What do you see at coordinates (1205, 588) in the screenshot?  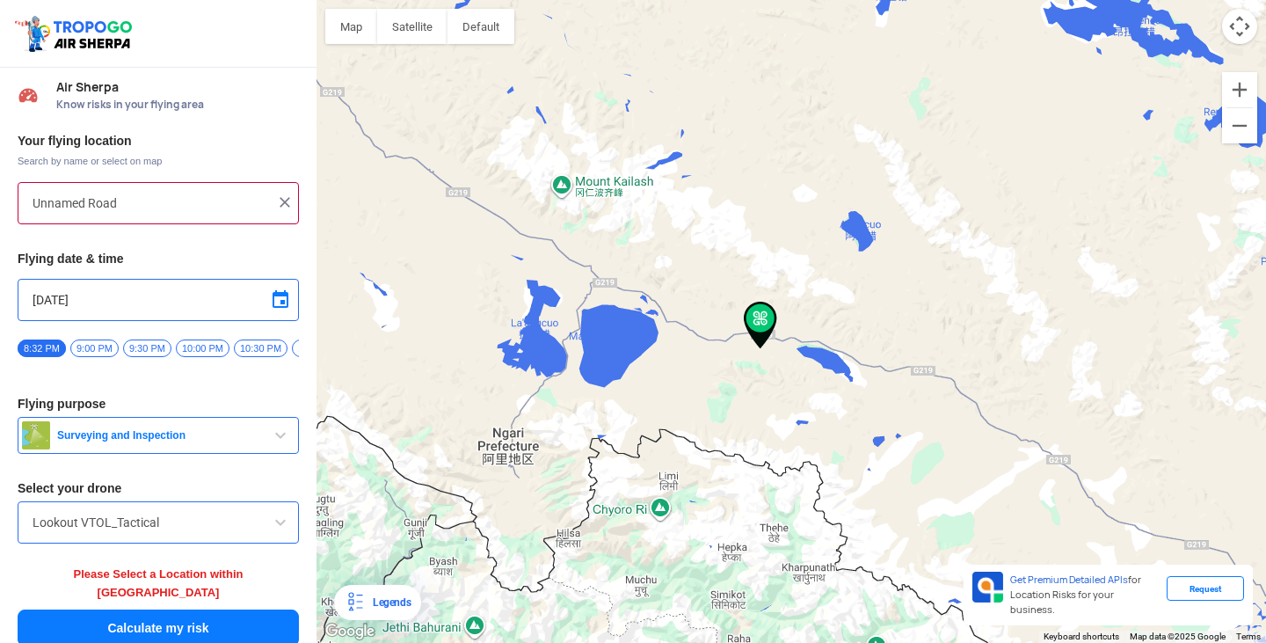 I see `div: Request` at bounding box center [1205, 588].